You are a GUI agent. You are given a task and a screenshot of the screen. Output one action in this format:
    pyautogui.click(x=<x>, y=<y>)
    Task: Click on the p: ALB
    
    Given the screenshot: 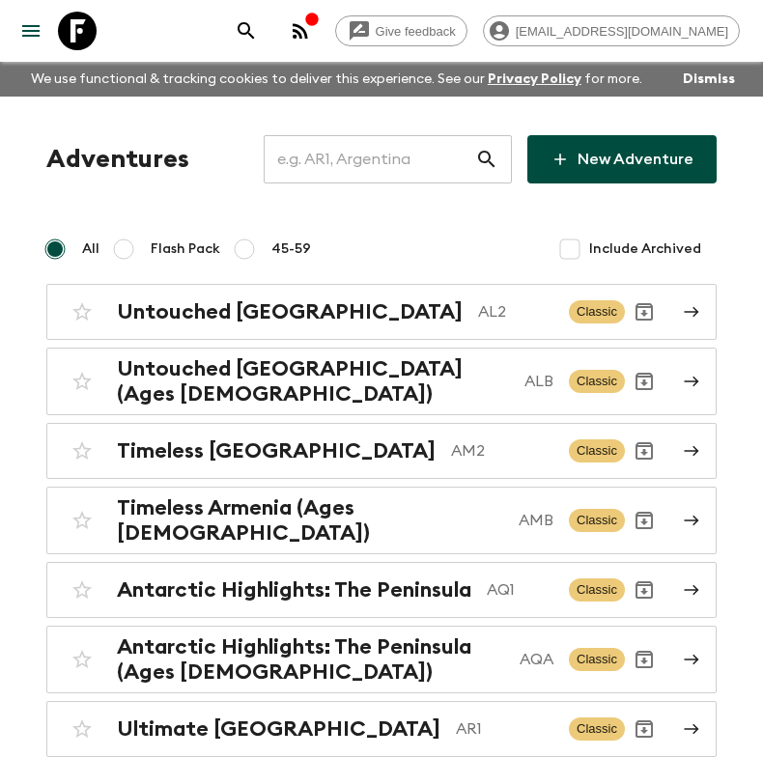 What is the action you would take?
    pyautogui.click(x=539, y=381)
    